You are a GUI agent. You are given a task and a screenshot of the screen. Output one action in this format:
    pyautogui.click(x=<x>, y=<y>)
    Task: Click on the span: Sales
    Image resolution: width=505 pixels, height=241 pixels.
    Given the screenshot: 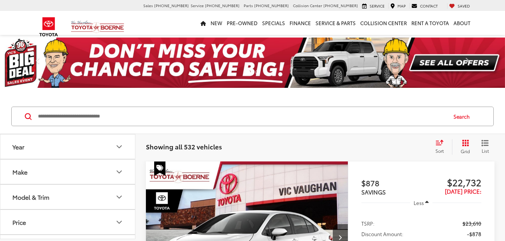 What is the action you would take?
    pyautogui.click(x=148, y=5)
    